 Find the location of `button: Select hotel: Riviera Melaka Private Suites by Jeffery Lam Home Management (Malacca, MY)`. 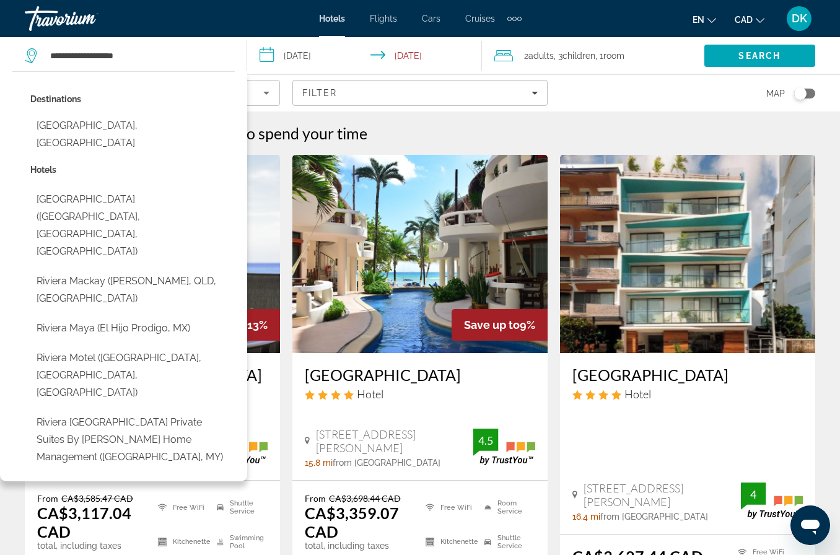

button: Select hotel: Riviera Melaka Private Suites by Jeffery Lam Home Management (Malacca, MY) is located at coordinates (132, 440).